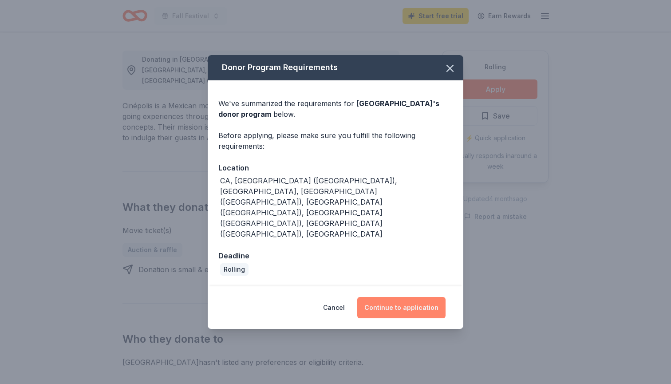  What do you see at coordinates (335, 67) in the screenshot?
I see `div: Donor Program Requirements` at bounding box center [335, 67].